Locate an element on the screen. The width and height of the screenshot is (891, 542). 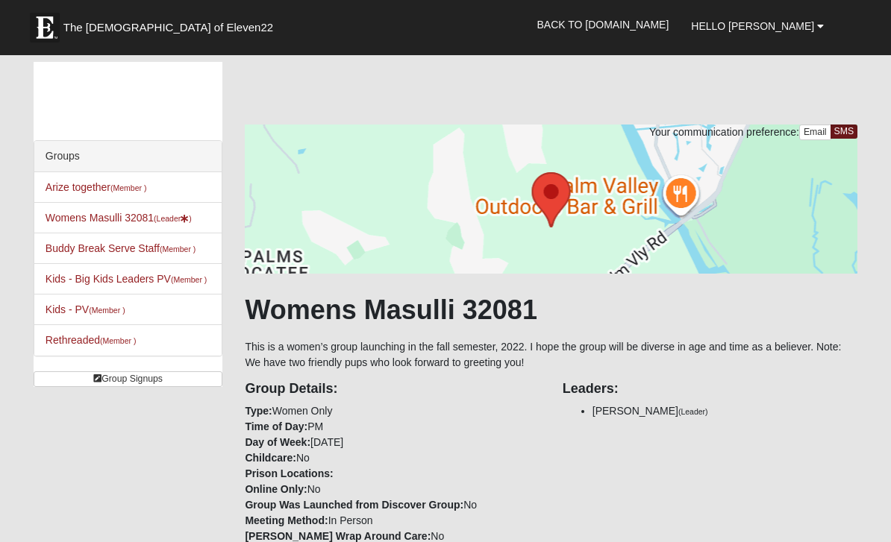
a: Arize together(Member ) is located at coordinates (96, 187).